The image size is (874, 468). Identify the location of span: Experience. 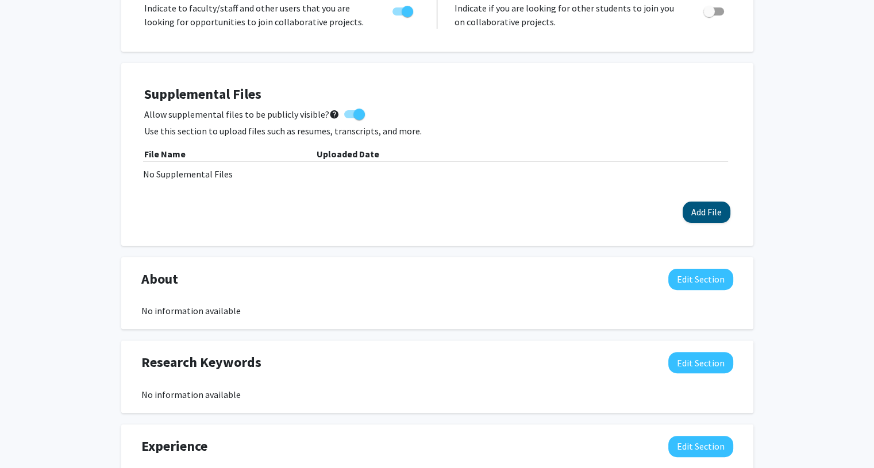
(174, 446).